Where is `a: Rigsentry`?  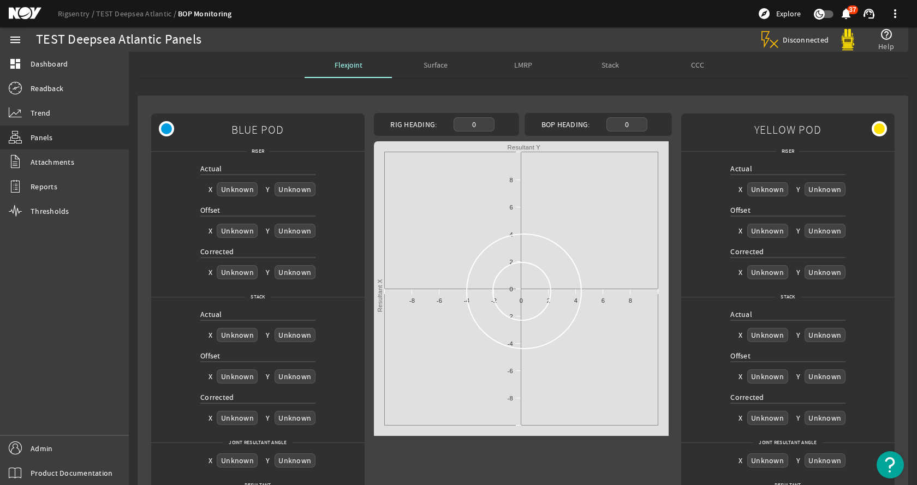
a: Rigsentry is located at coordinates (77, 14).